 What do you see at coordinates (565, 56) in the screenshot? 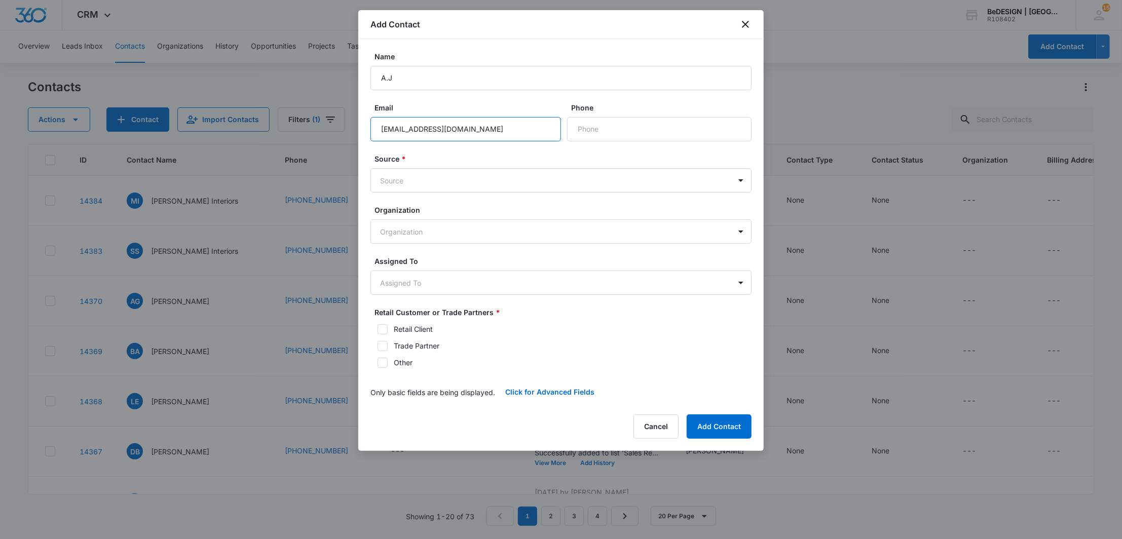
I see `label: Name` at bounding box center [565, 56].